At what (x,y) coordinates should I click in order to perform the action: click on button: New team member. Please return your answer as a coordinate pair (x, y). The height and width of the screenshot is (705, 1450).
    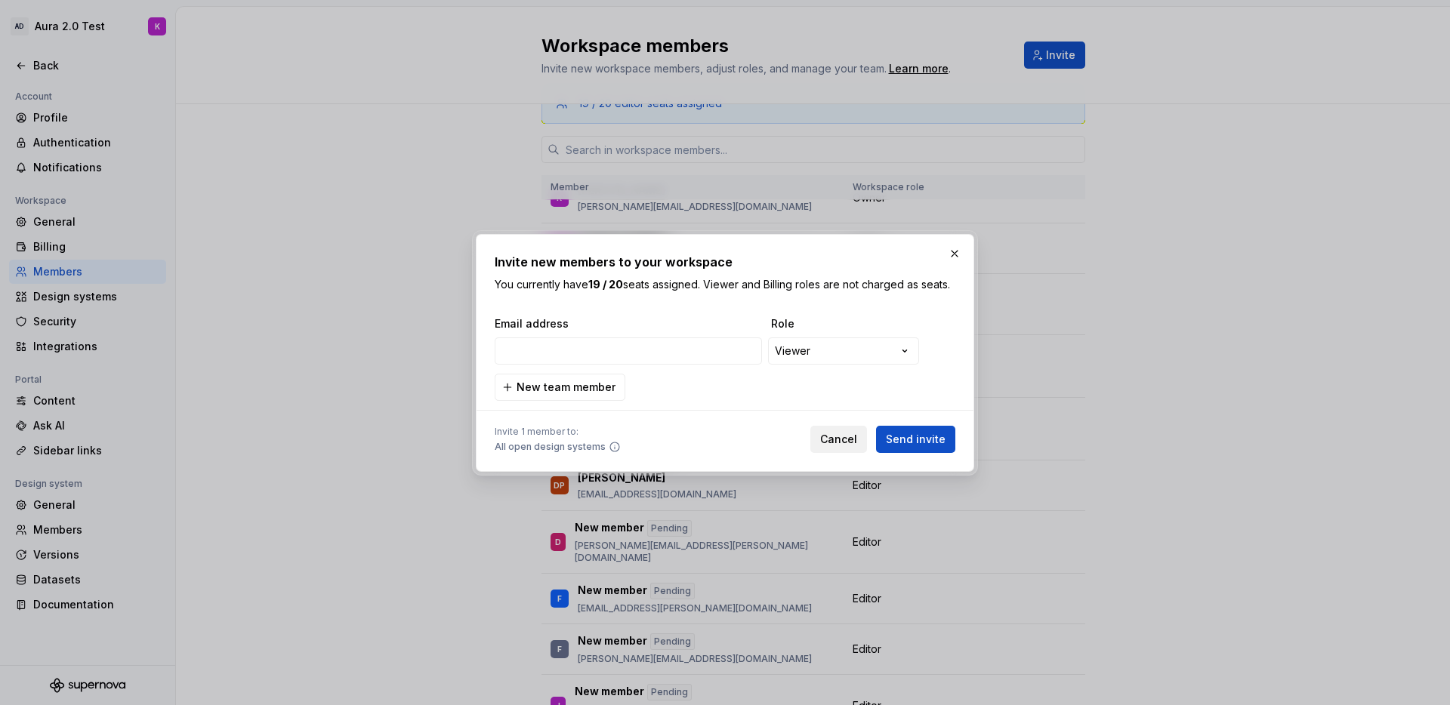
    Looking at the image, I should click on (559, 387).